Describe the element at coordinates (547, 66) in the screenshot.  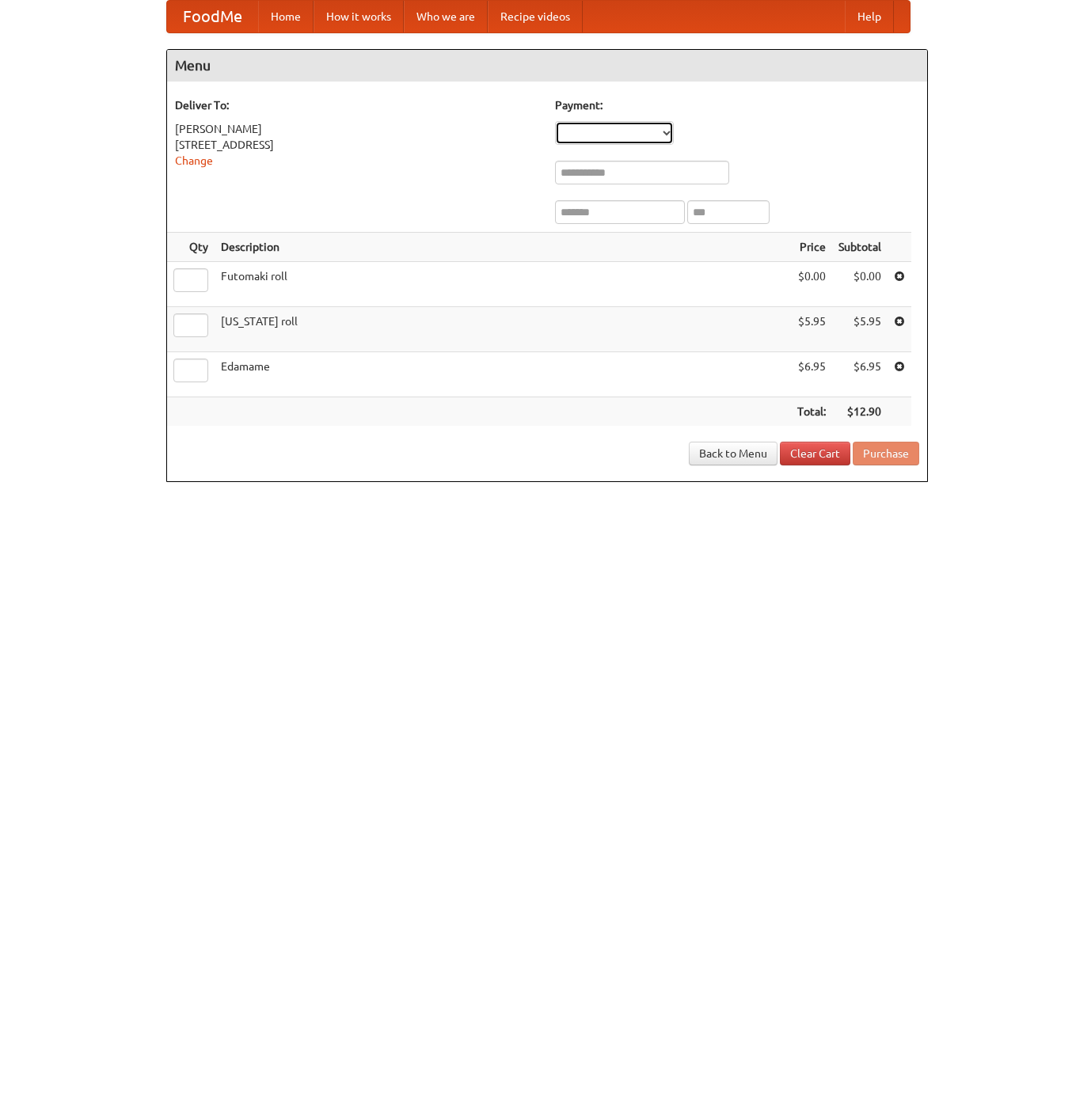
I see `h4: Menu` at that location.